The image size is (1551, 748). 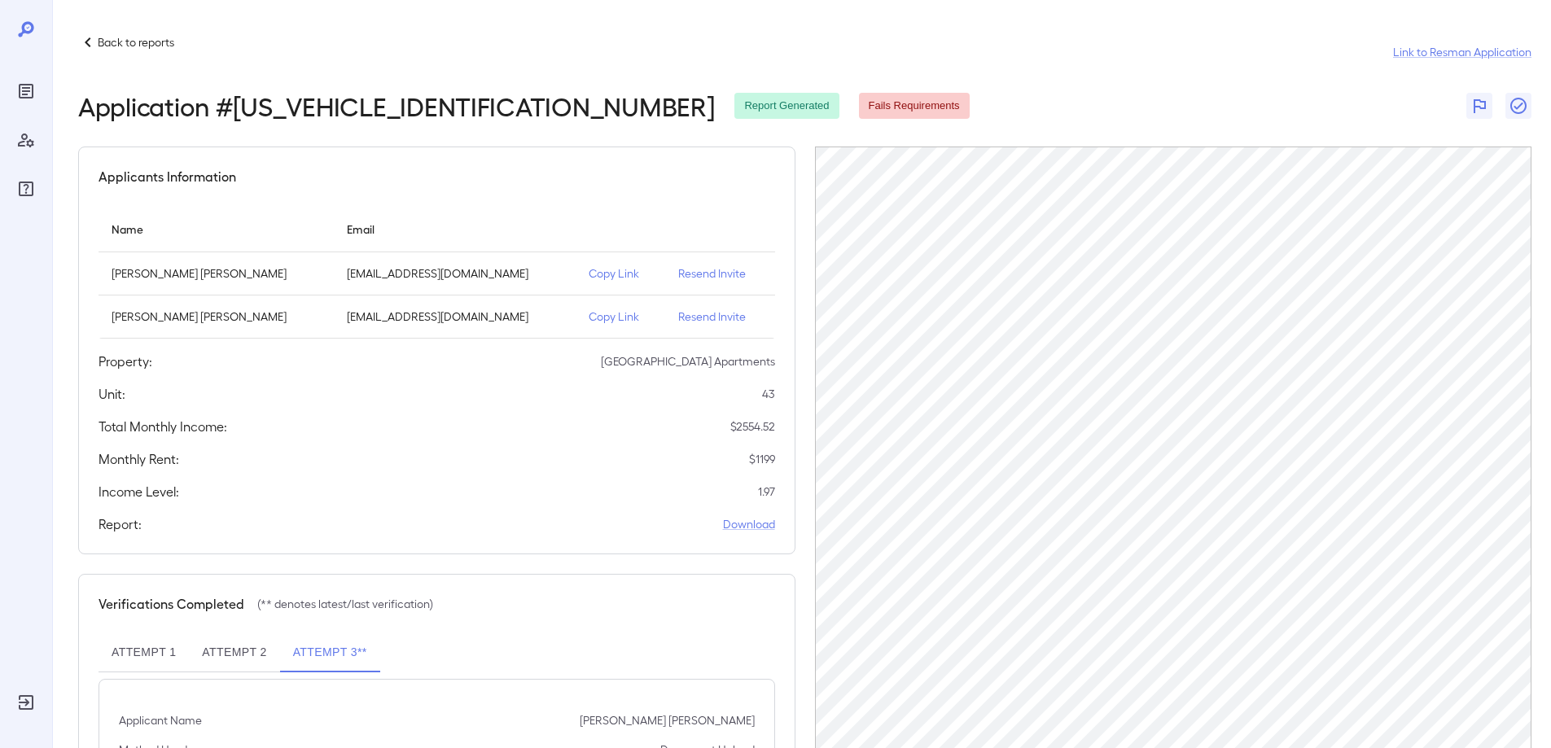 I want to click on div: Log Out, so click(x=26, y=703).